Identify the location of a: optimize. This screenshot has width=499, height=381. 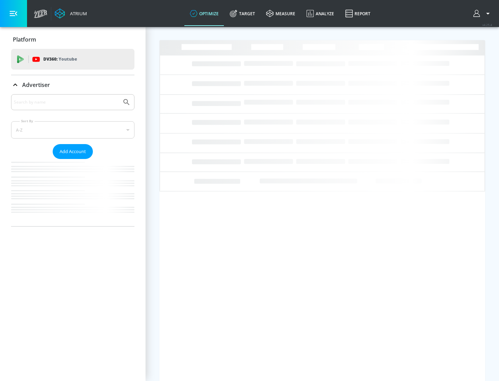
(204, 14).